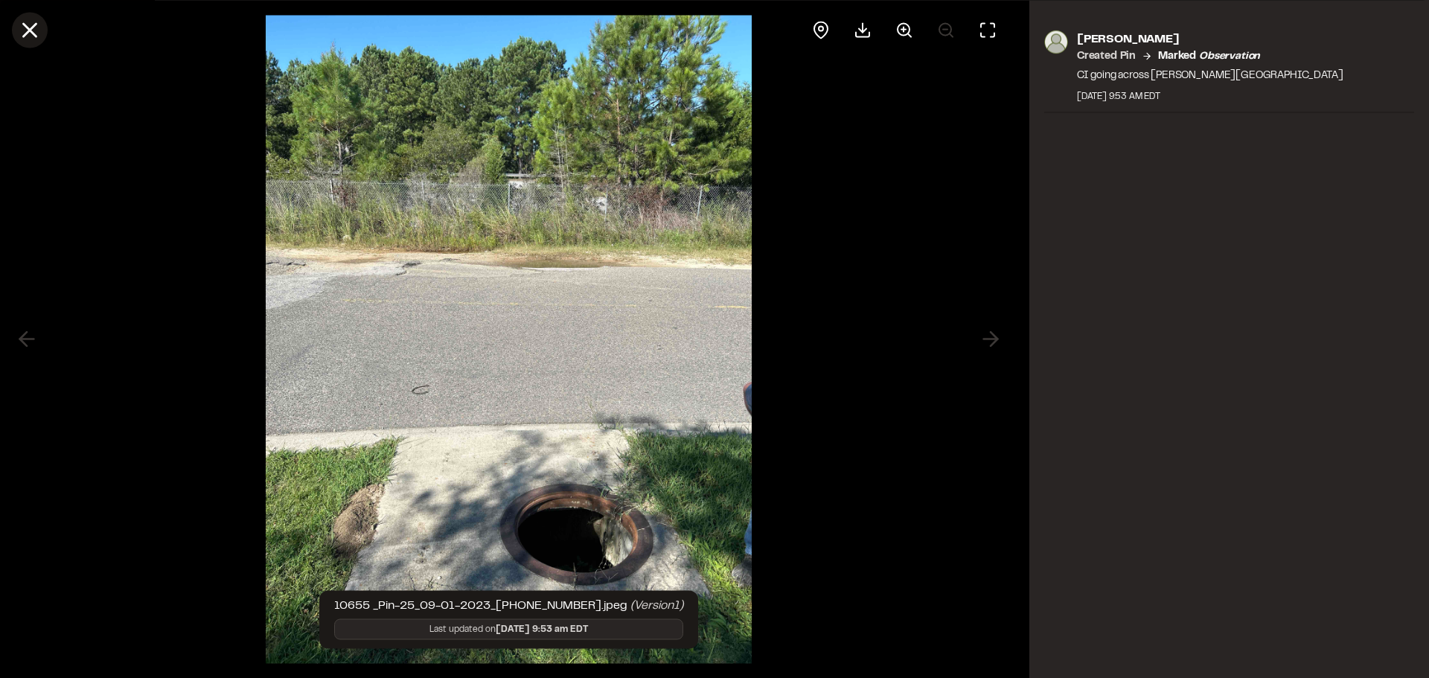  I want to click on button: Toggle Fullscreen, so click(988, 30).